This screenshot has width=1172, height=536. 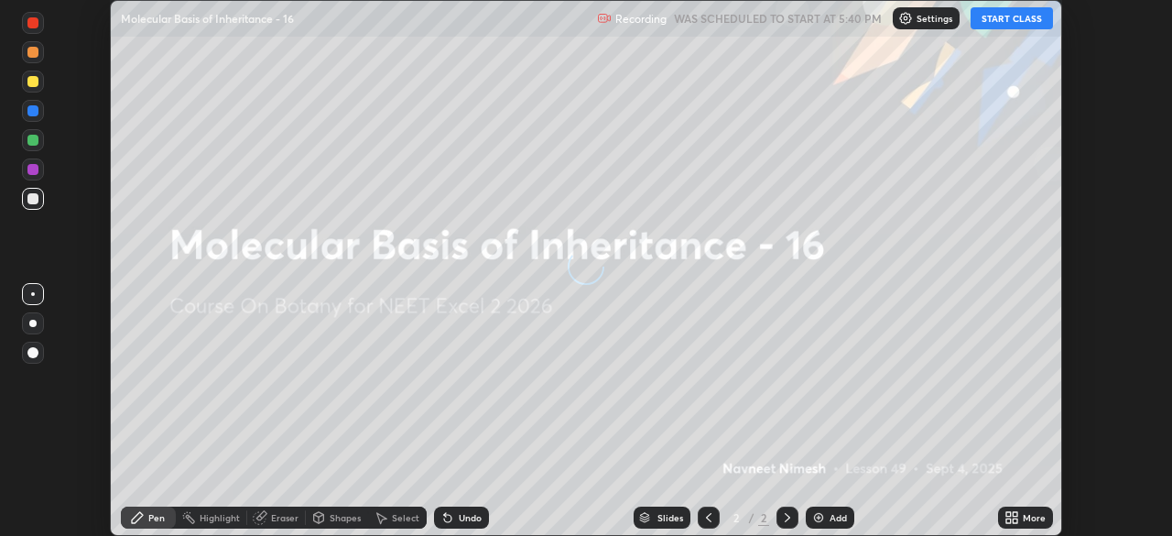 I want to click on img: class-settings-icons, so click(x=905, y=18).